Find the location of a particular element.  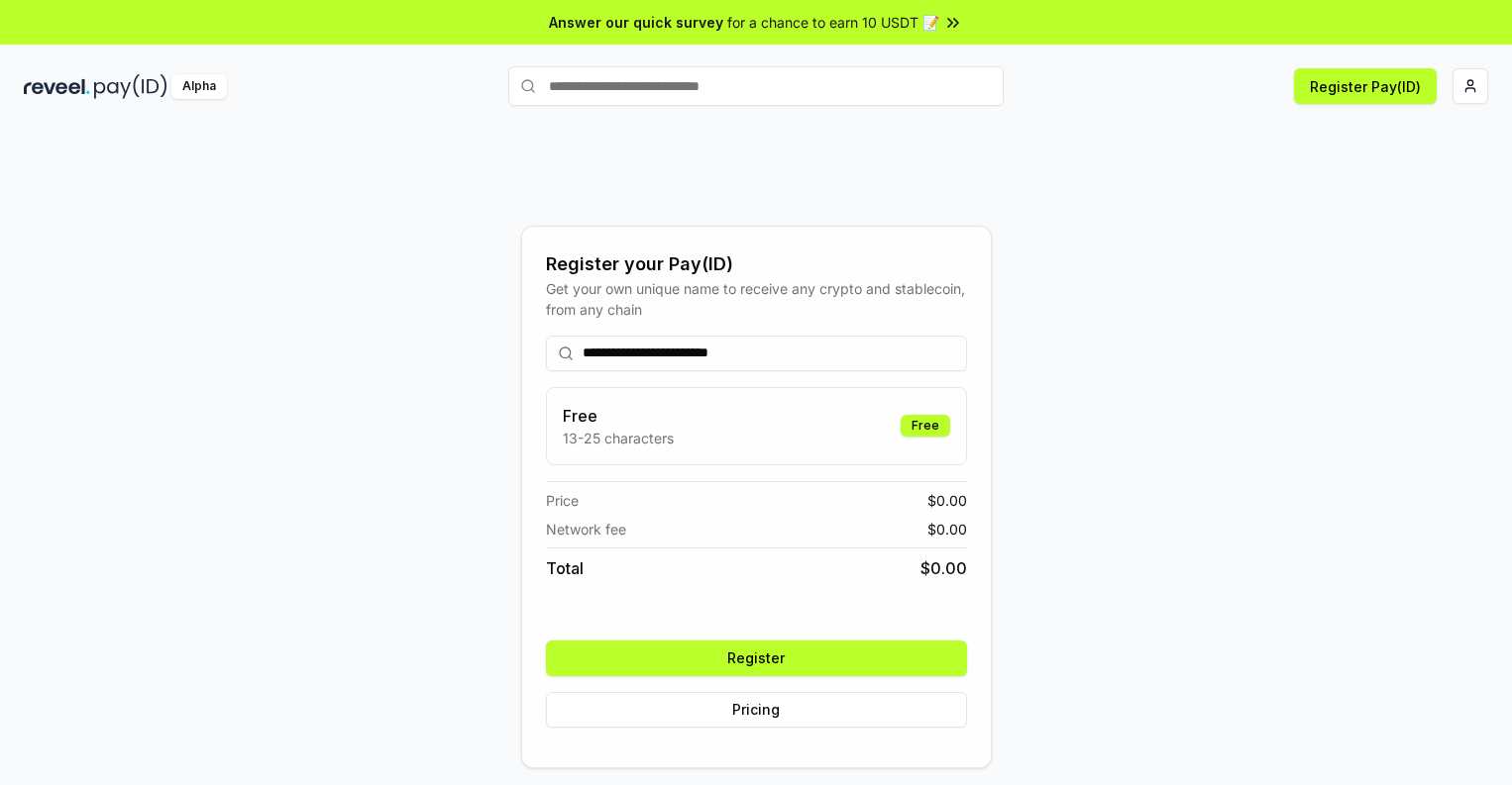

div: Alpha is located at coordinates (199, 86).